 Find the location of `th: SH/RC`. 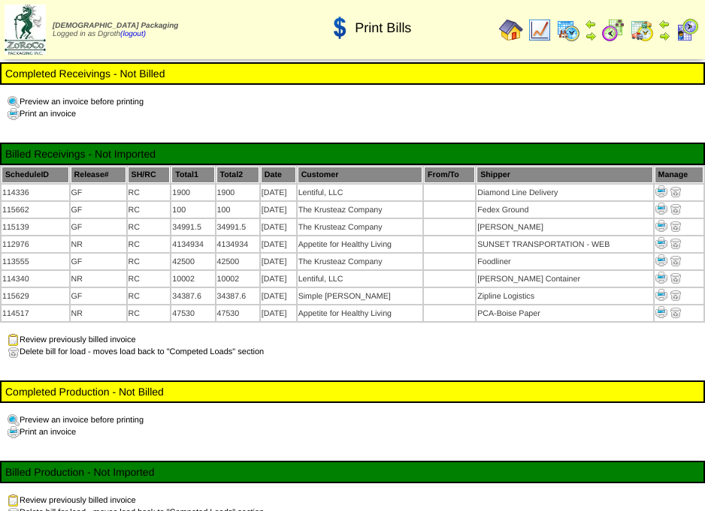

th: SH/RC is located at coordinates (149, 175).